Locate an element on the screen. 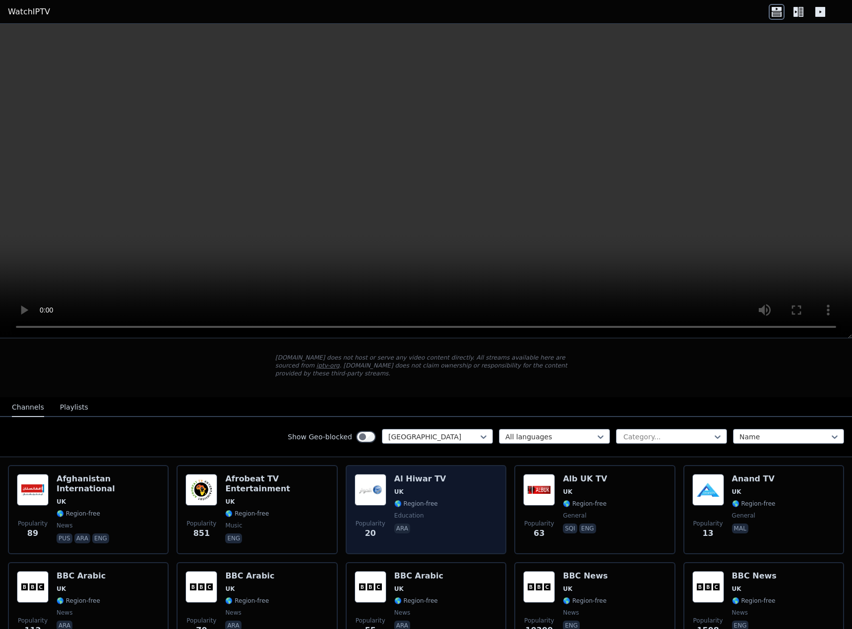 This screenshot has height=629, width=852. span: music is located at coordinates (233, 526).